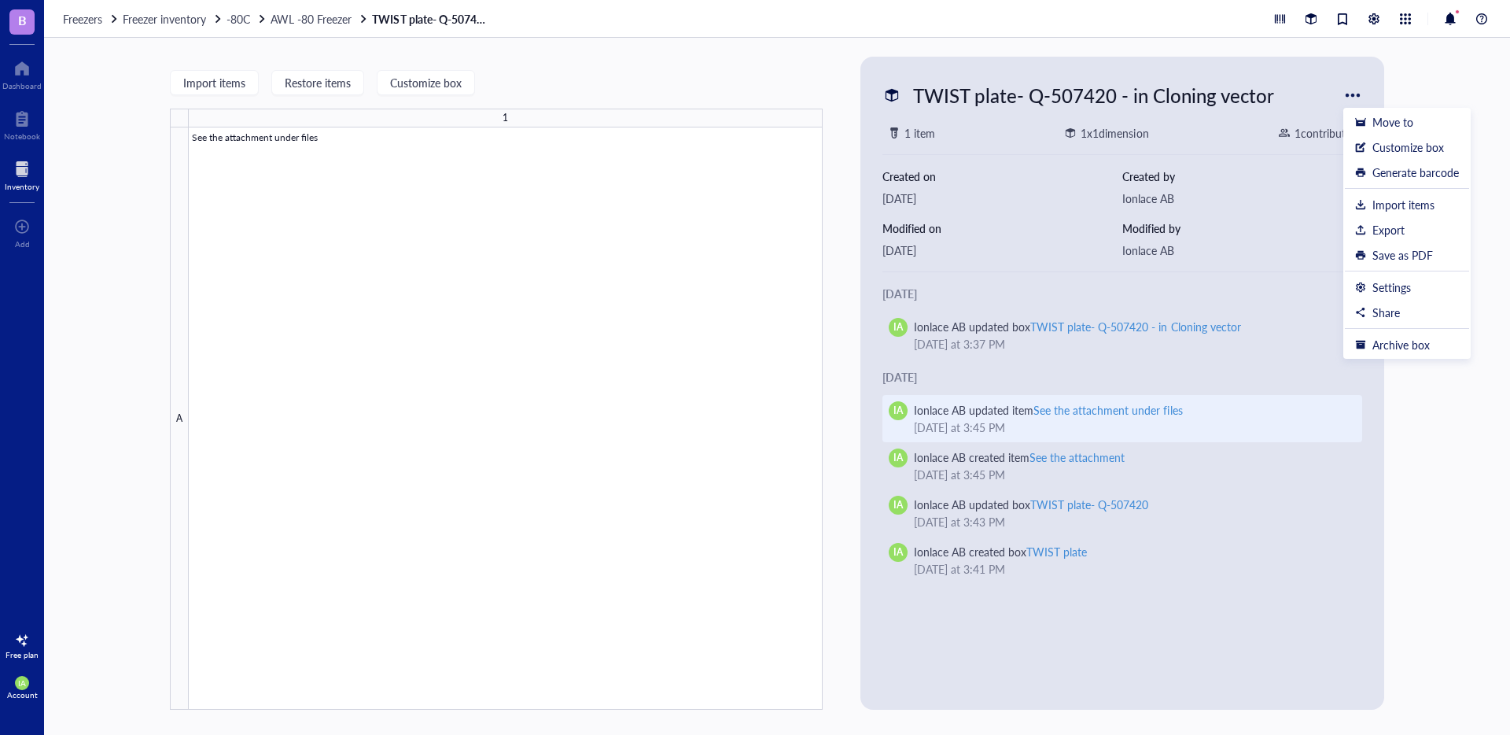 This screenshot has height=735, width=1510. I want to click on button: Import items, so click(214, 83).